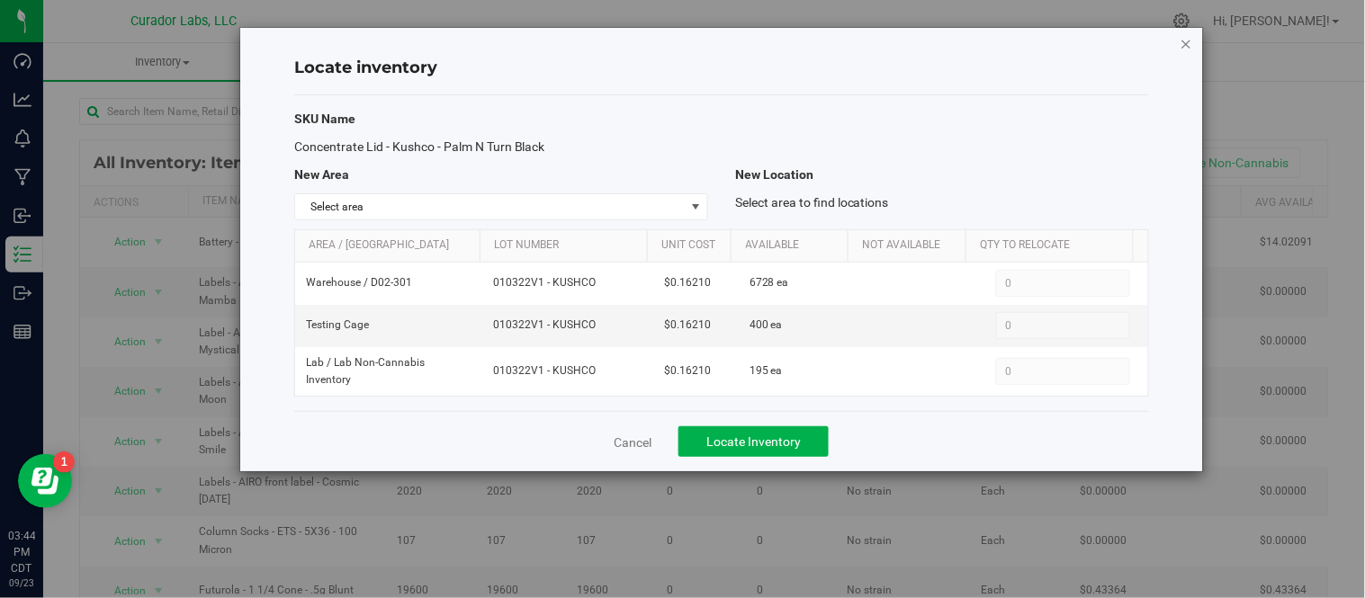 The height and width of the screenshot is (598, 1365). I want to click on a: Available, so click(793, 246).